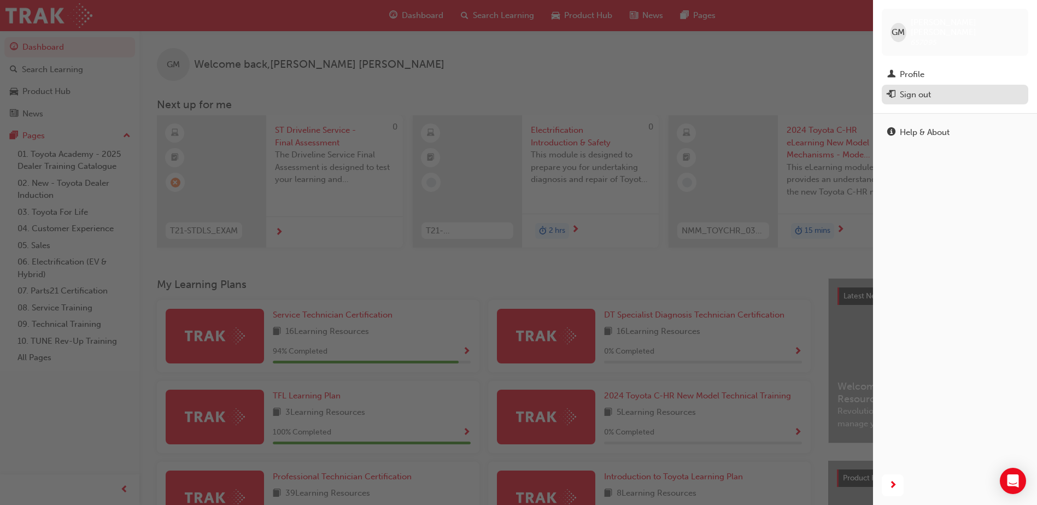  What do you see at coordinates (893, 486) in the screenshot?
I see `span: next-icon` at bounding box center [893, 486].